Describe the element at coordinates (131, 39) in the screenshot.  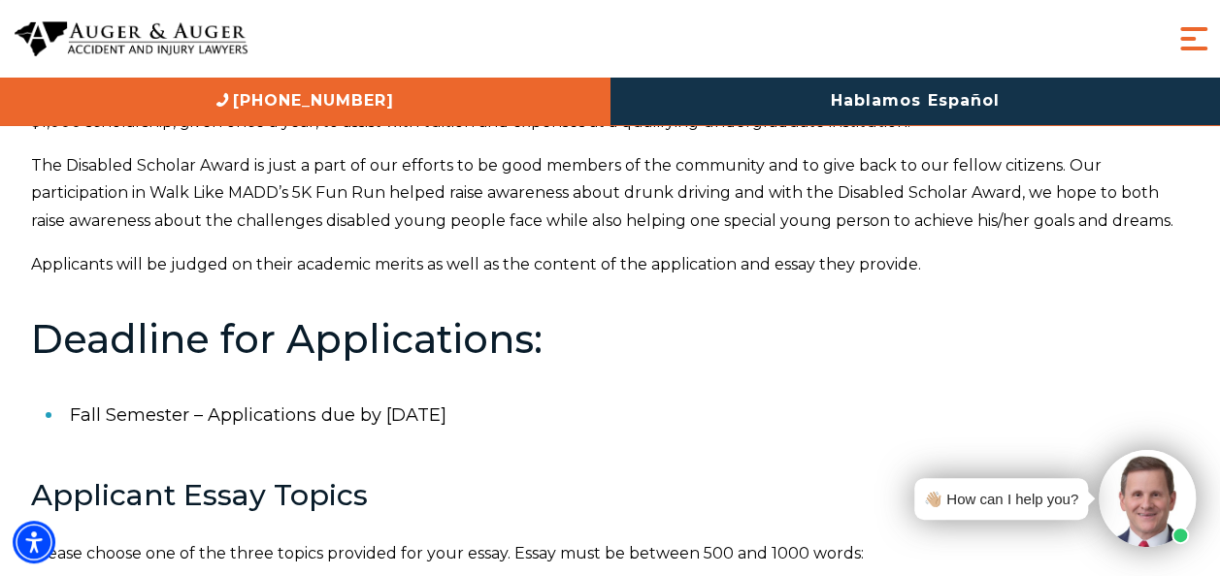
I see `a: Auger & Auger Accident and Injury Lawyers Logo` at that location.